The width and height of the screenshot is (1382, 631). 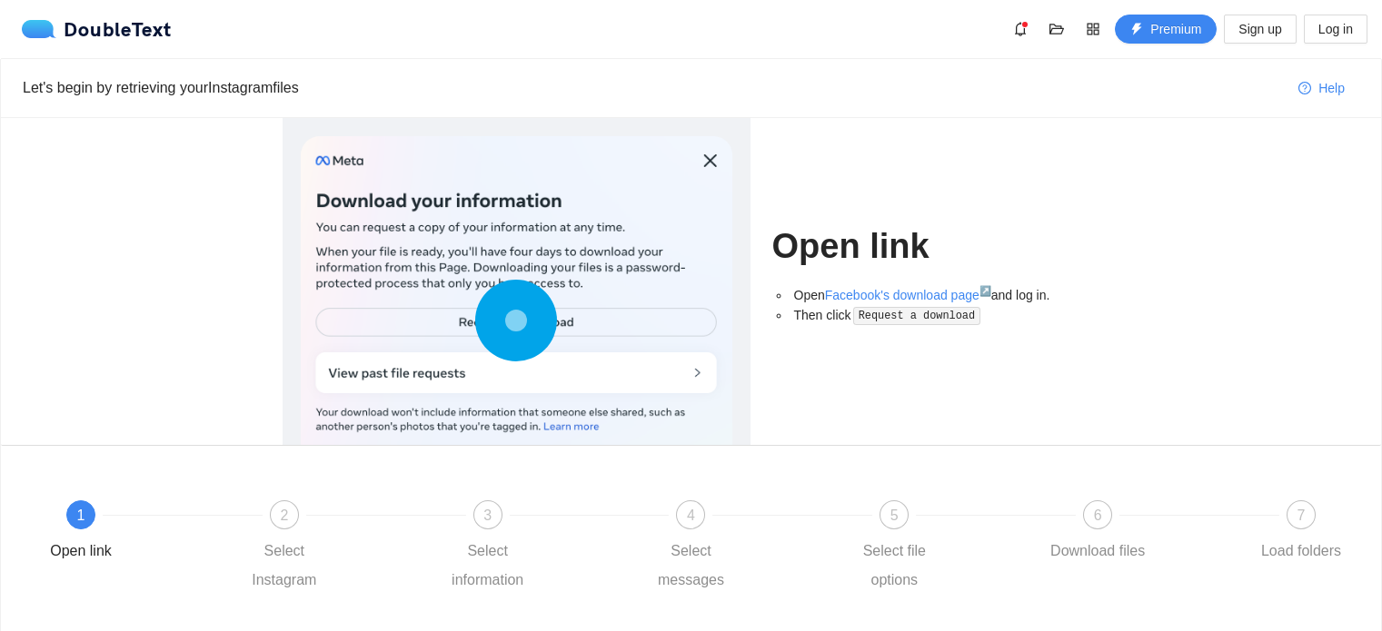 I want to click on div: 3Select information, so click(x=537, y=548).